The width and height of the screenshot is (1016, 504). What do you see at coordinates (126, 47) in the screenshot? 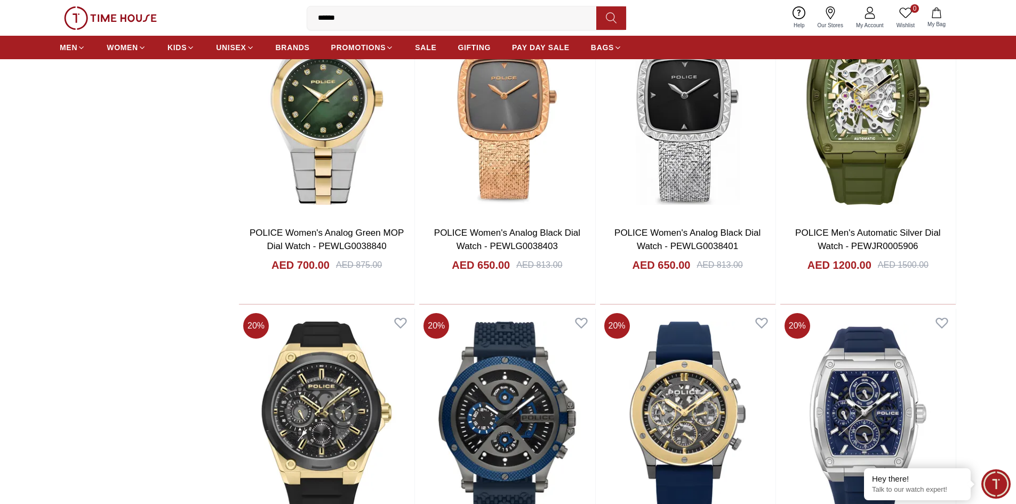
I see `a: WOMEN` at bounding box center [126, 47].